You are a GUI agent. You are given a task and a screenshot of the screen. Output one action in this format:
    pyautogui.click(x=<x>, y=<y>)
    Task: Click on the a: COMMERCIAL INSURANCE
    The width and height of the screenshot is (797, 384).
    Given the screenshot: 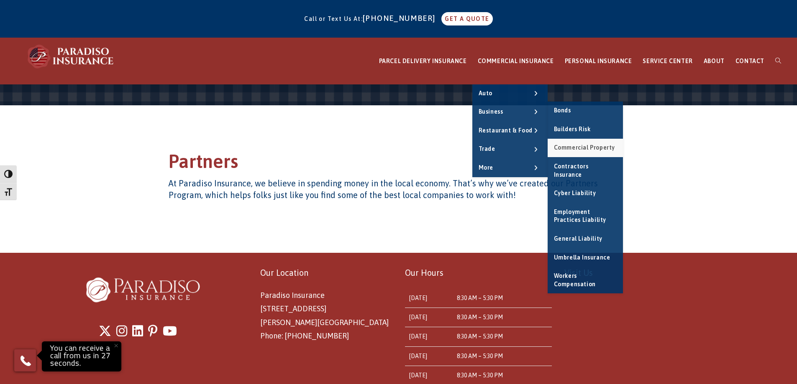 What is the action you would take?
    pyautogui.click(x=516, y=61)
    